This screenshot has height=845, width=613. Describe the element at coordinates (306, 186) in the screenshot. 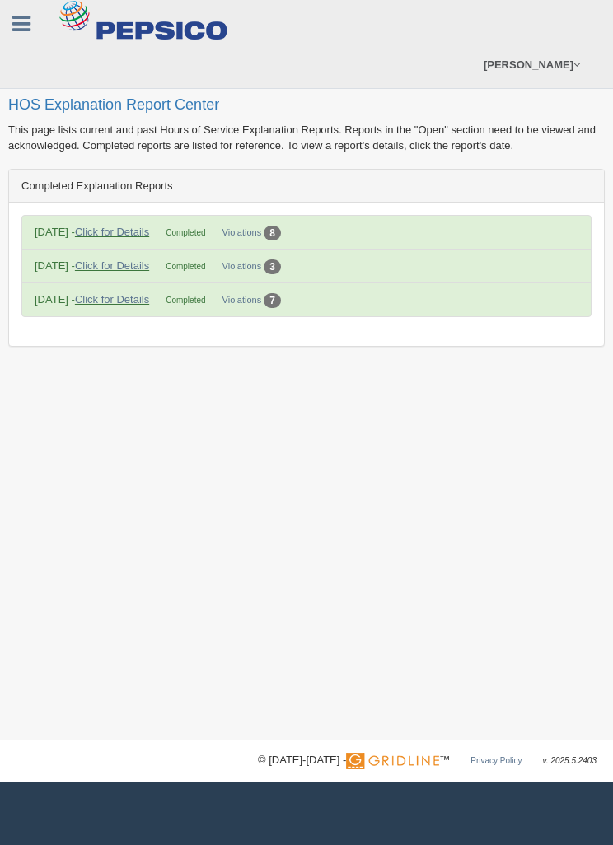

I see `div: Completed Explanation Reports` at that location.